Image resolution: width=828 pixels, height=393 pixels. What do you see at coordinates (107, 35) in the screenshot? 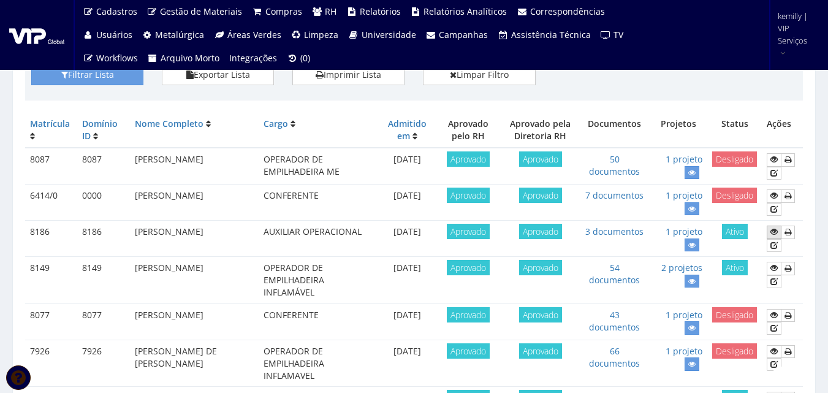
I see `a: Usuários` at bounding box center [107, 35].